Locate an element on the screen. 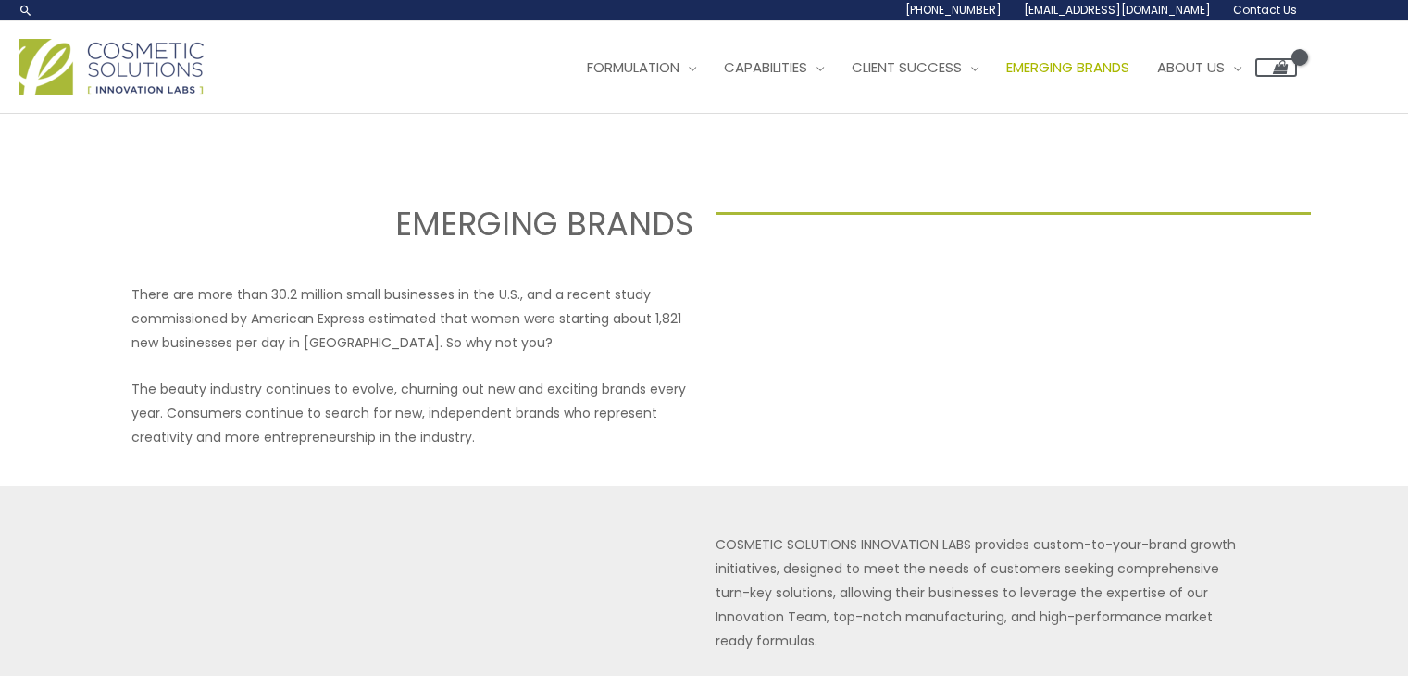 The width and height of the screenshot is (1408, 676). a: Client Success is located at coordinates (915, 68).